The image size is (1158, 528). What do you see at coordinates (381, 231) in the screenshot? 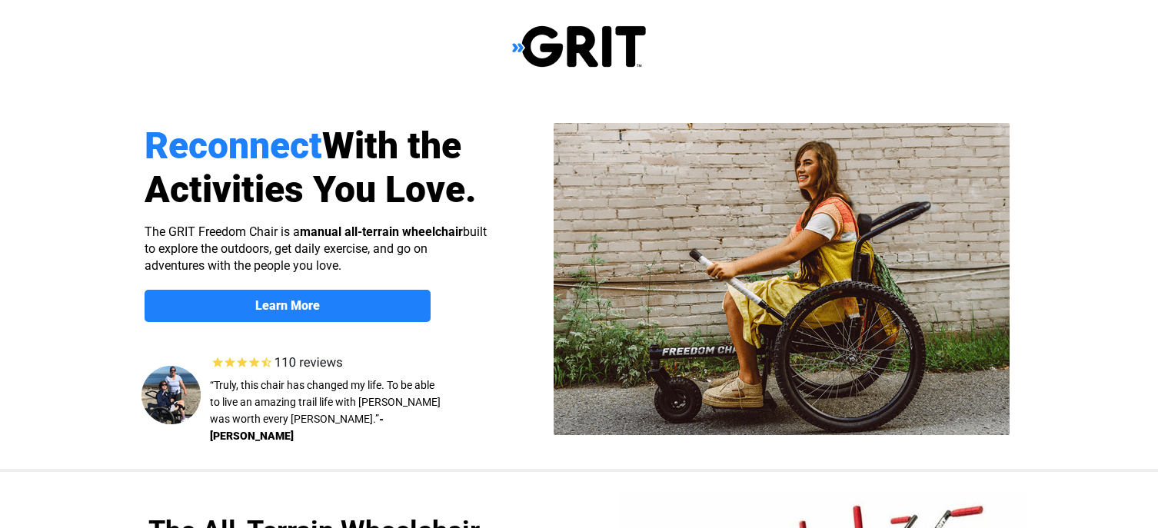
I see `strong: manual all-terrain wheelchair` at bounding box center [381, 231].